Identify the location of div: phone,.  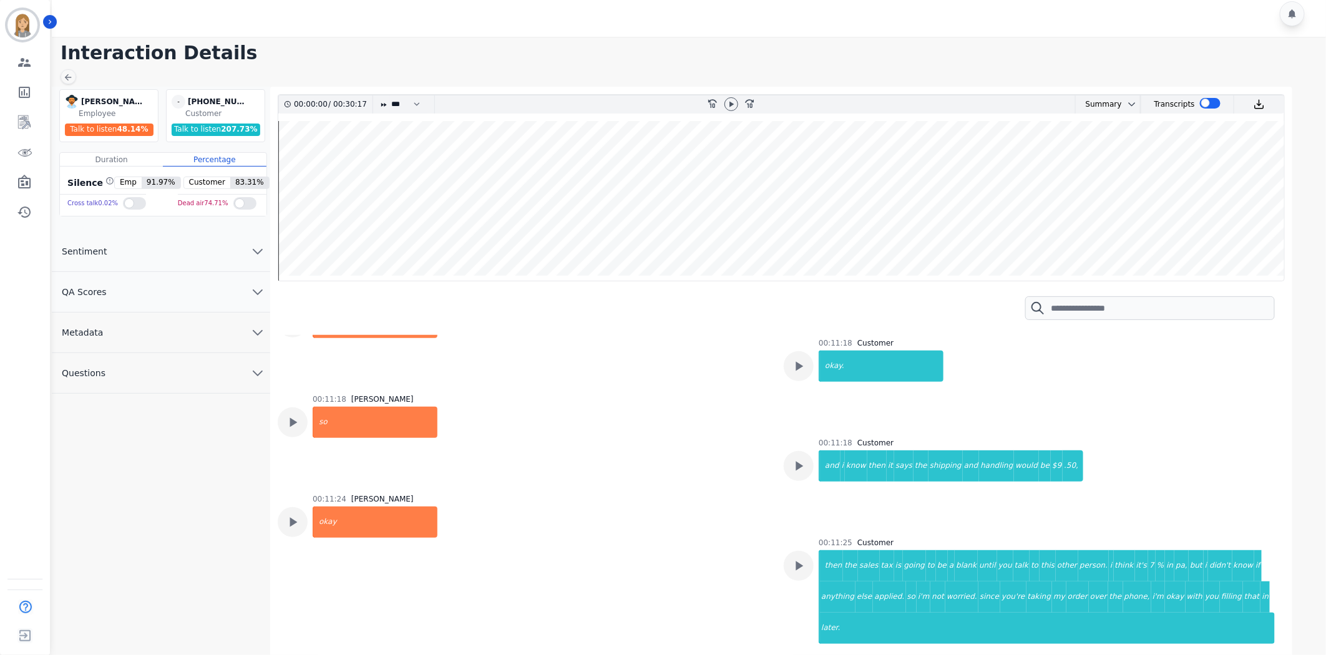
(1137, 597).